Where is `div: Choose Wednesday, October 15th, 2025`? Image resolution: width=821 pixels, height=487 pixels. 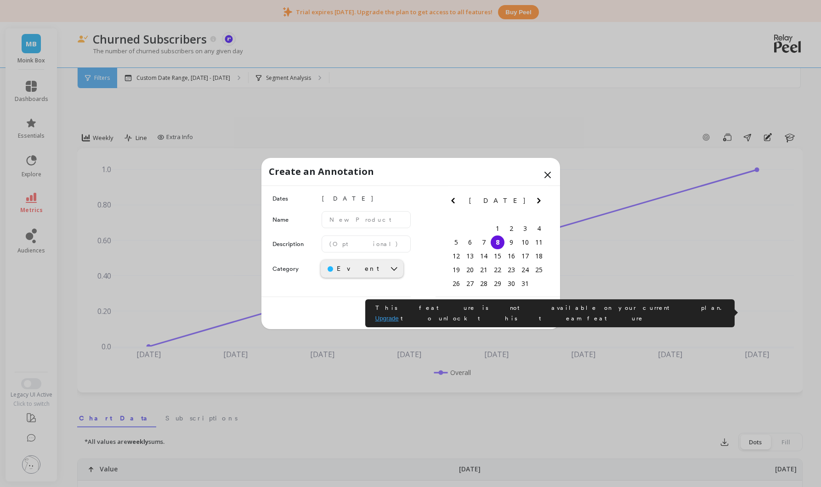
div: Choose Wednesday, October 15th, 2025 is located at coordinates (497, 256).